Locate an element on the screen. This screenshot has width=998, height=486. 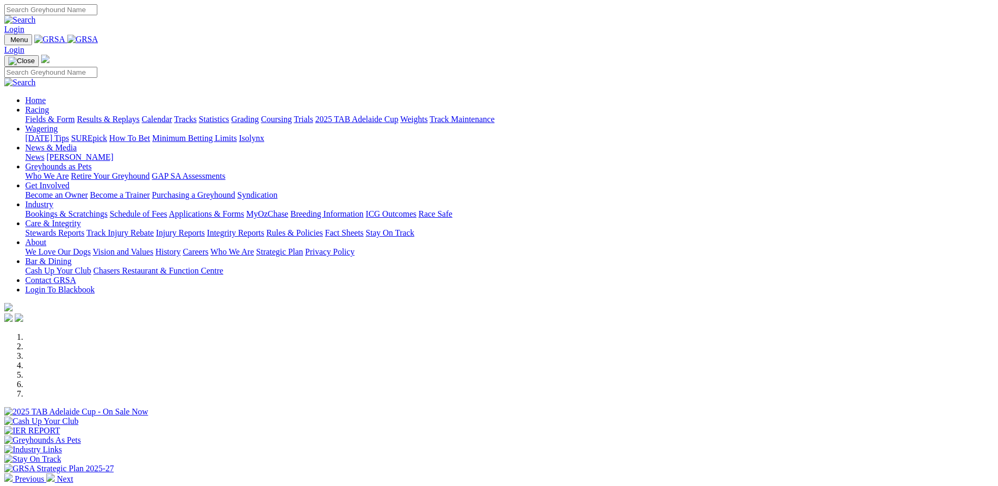
a: Bookings & Scratchings is located at coordinates (66, 214).